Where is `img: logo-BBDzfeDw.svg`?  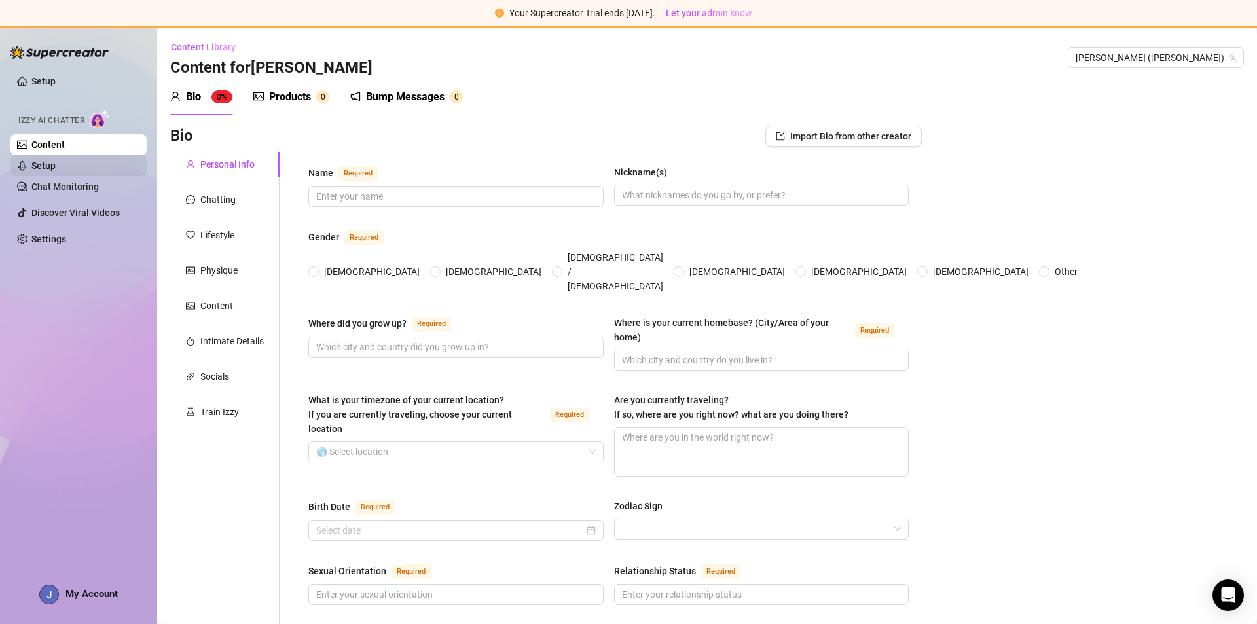
img: logo-BBDzfeDw.svg is located at coordinates (60, 52).